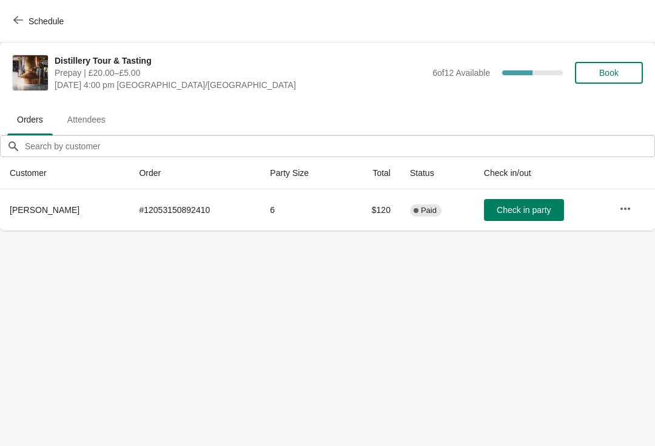 The image size is (655, 446). Describe the element at coordinates (609, 73) in the screenshot. I see `span: Book` at that location.